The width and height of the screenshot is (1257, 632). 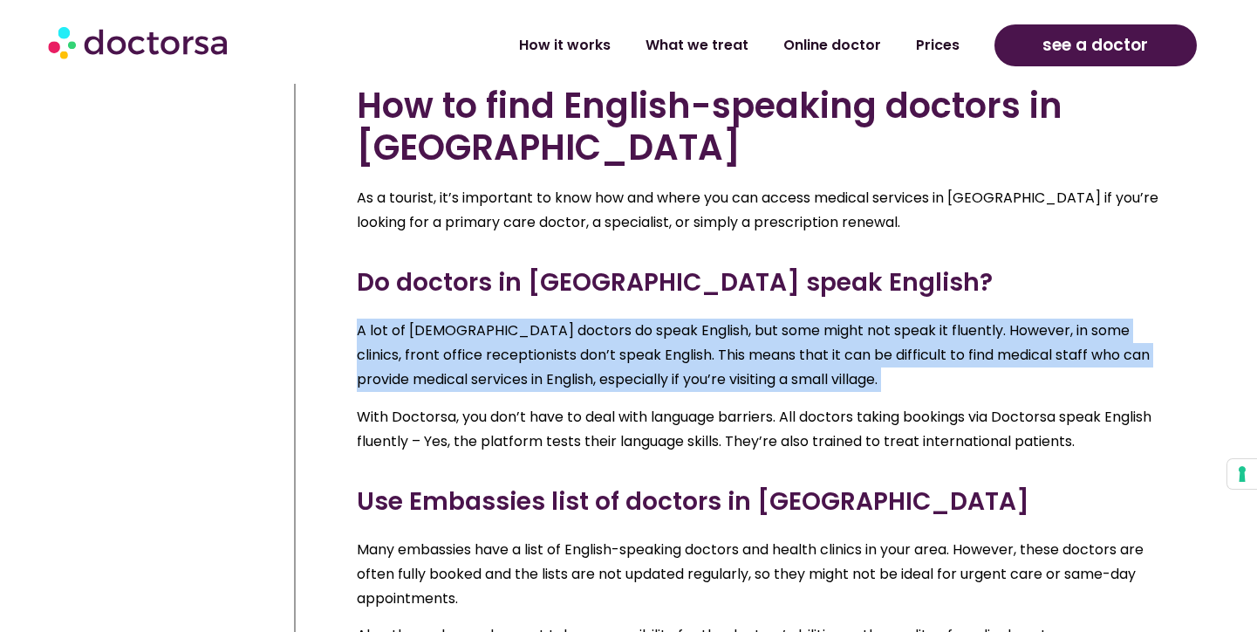 I want to click on p: With Doctorsa, you don’t have to deal with language barriers. All doctors taking bookings via Doc..., so click(x=760, y=429).